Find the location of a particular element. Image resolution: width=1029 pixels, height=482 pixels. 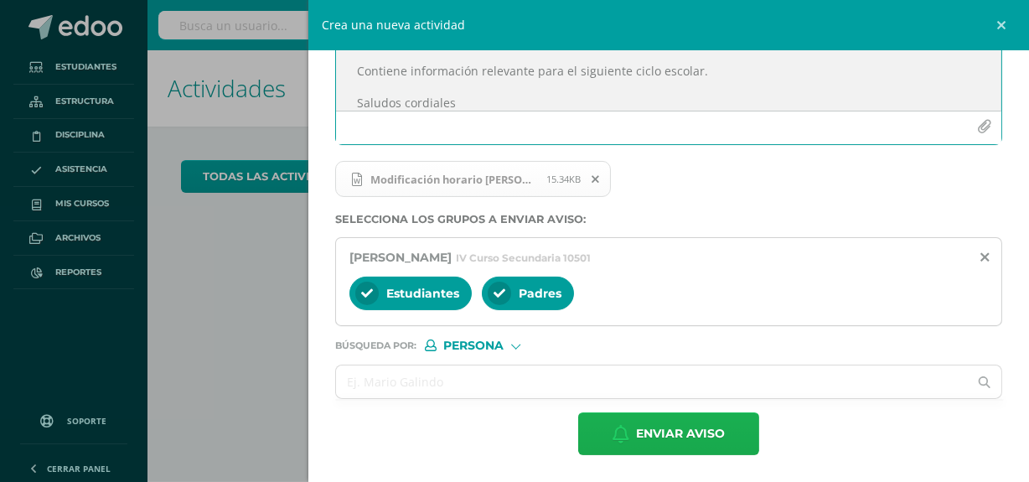

span: Enviar aviso is located at coordinates (680, 433).